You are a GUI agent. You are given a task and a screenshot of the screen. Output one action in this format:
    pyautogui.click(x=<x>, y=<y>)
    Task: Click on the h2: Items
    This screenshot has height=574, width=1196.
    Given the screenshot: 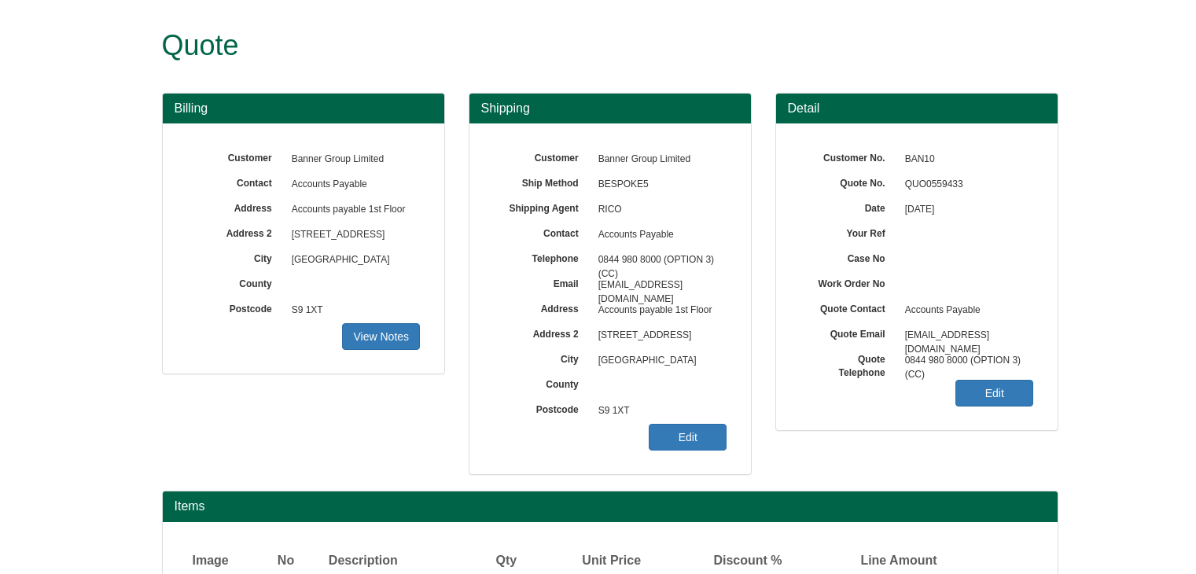 What is the action you would take?
    pyautogui.click(x=610, y=506)
    